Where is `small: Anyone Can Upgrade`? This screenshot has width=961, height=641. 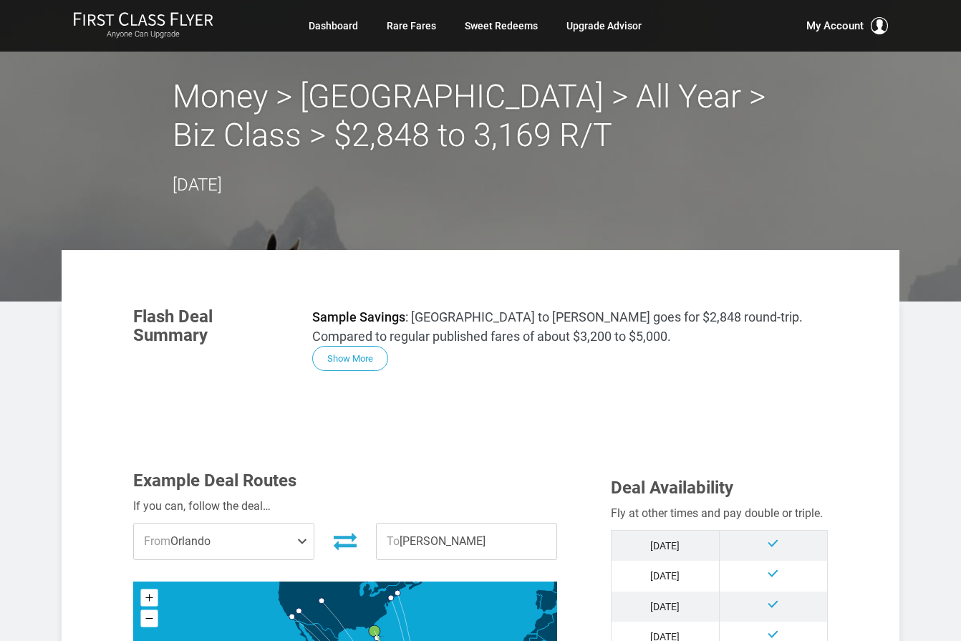 small: Anyone Can Upgrade is located at coordinates (143, 34).